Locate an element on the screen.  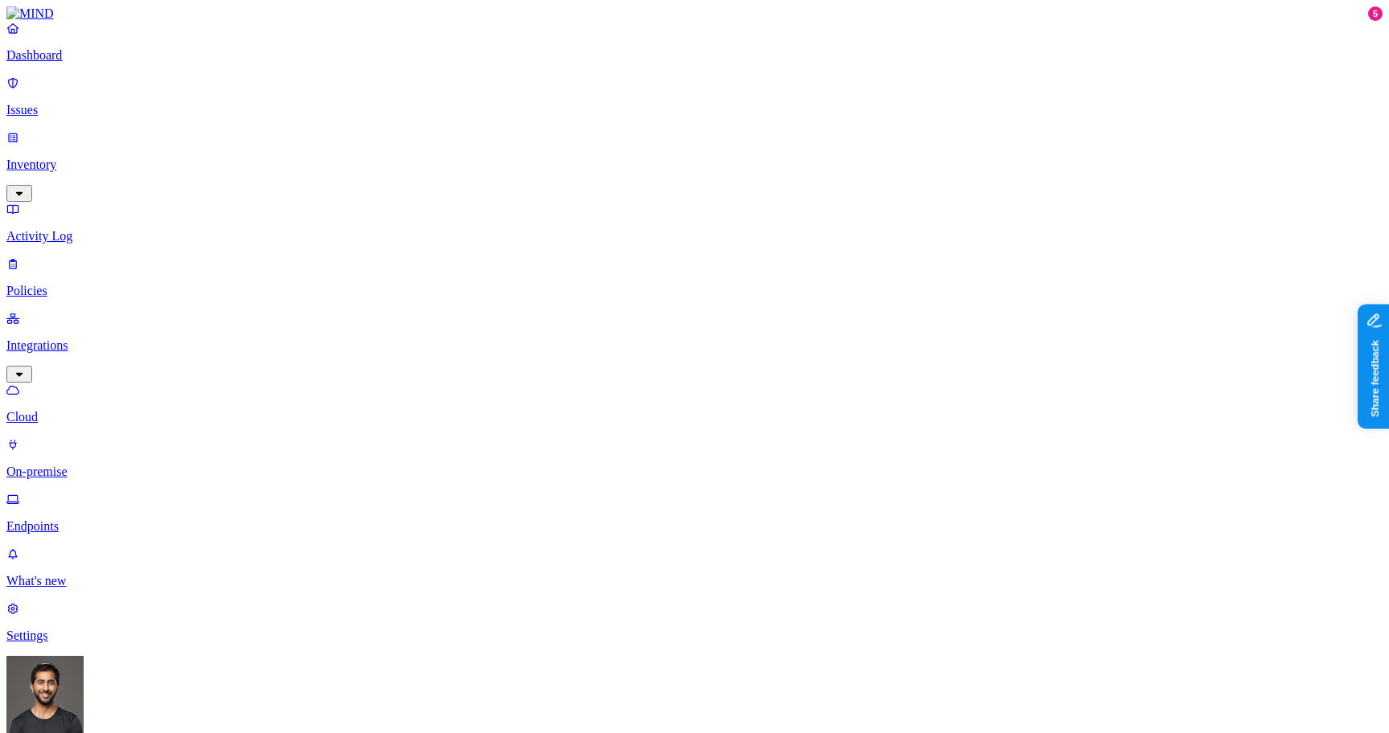
p: Issues is located at coordinates (694, 110).